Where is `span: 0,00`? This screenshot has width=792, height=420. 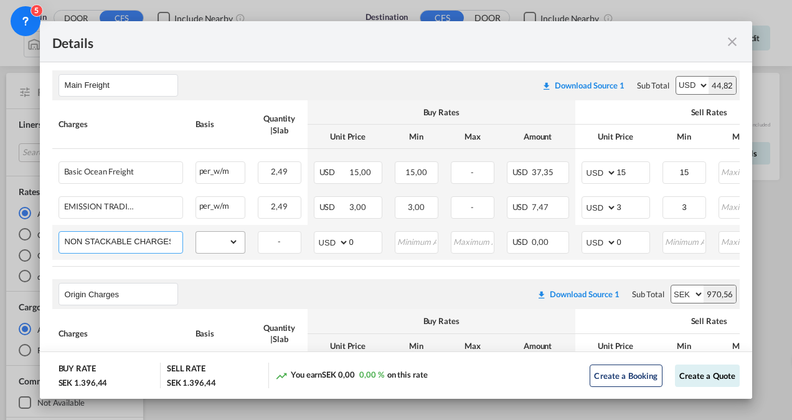 span: 0,00 is located at coordinates (540, 242).